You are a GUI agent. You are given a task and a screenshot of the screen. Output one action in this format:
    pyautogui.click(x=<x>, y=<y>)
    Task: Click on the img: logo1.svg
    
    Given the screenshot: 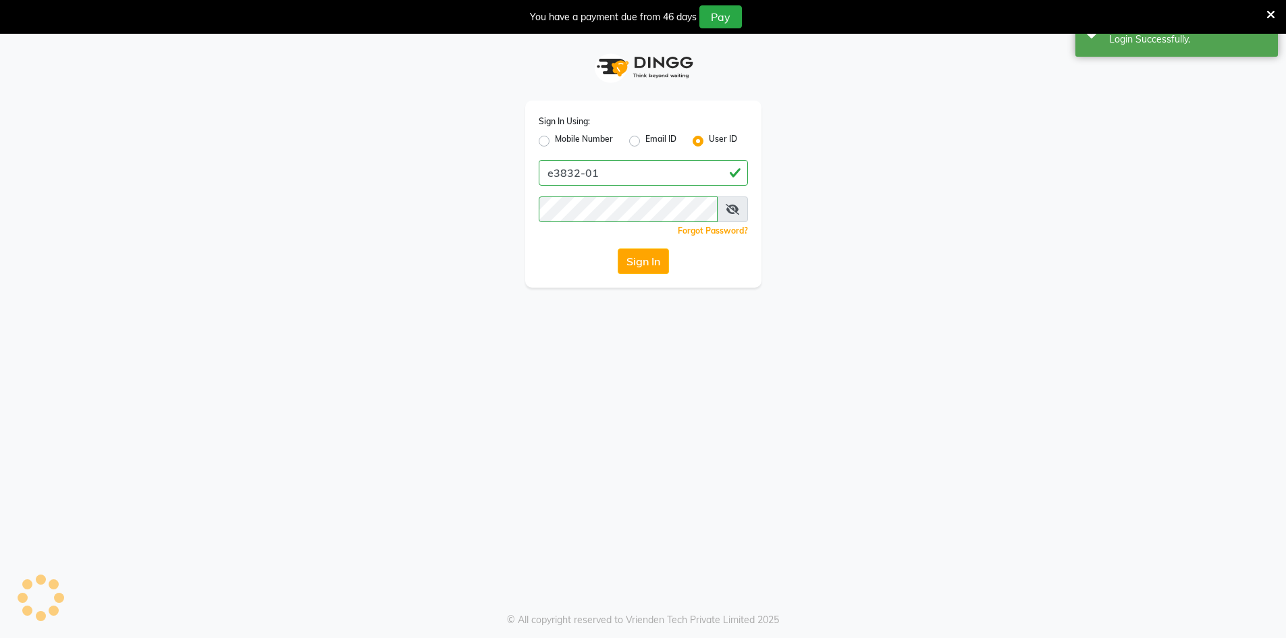 What is the action you would take?
    pyautogui.click(x=643, y=67)
    